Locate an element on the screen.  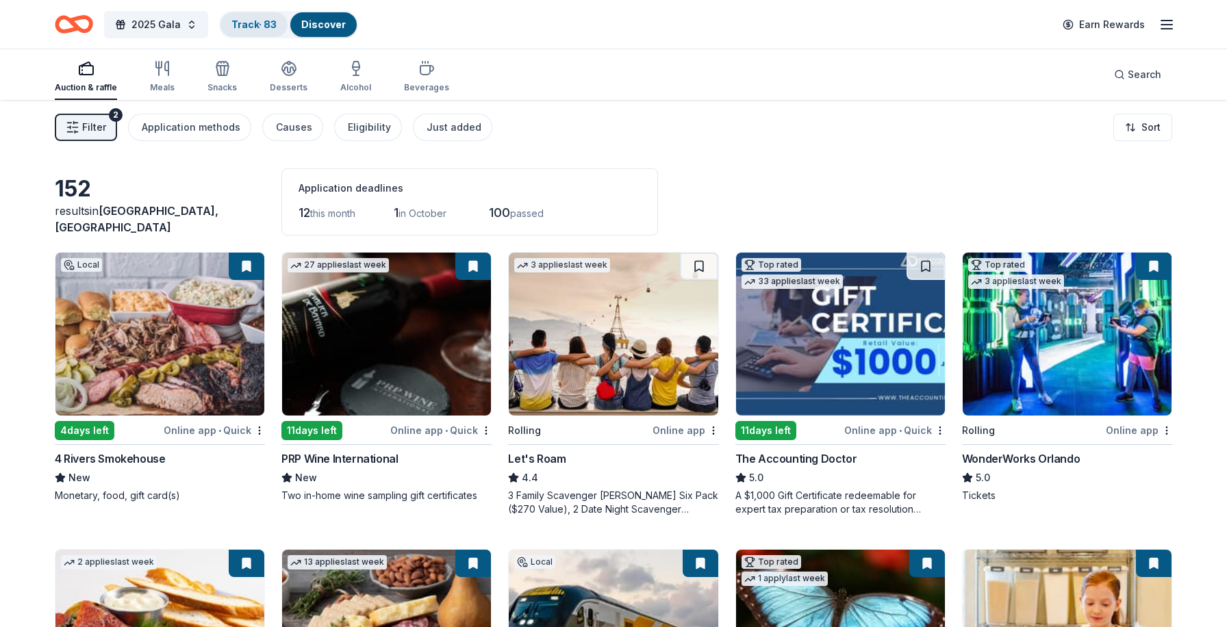
a: Image for Let's Roam3 applieslast weekRollingOnline appLet's Roam4.43 Family Scavenger [PERSON_NA... is located at coordinates (613, 384).